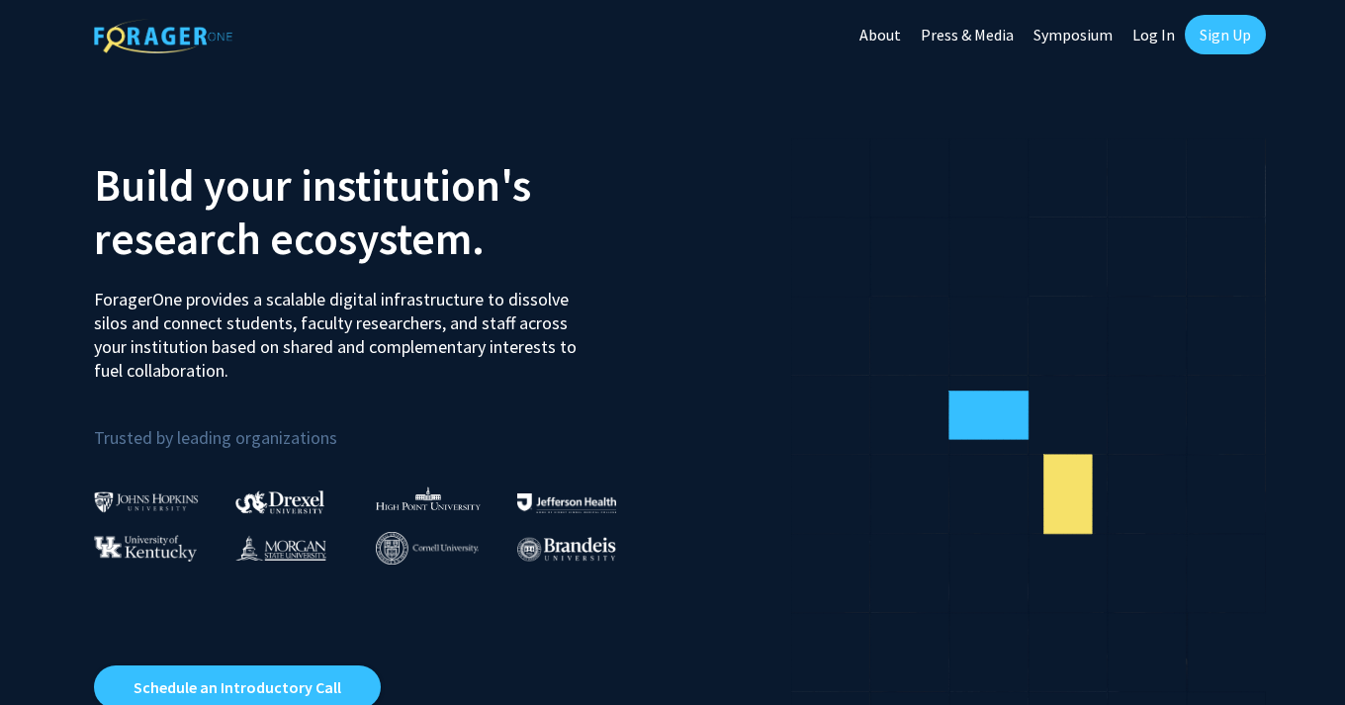 The image size is (1345, 705). What do you see at coordinates (427, 548) in the screenshot?
I see `img: Cornell University` at bounding box center [427, 548].